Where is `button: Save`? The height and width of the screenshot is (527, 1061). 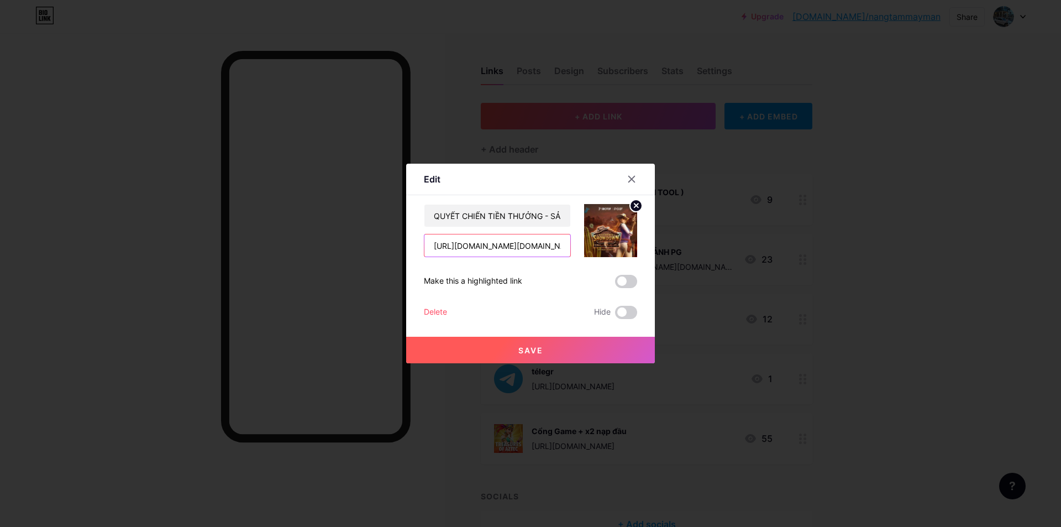 button: Save is located at coordinates (530, 350).